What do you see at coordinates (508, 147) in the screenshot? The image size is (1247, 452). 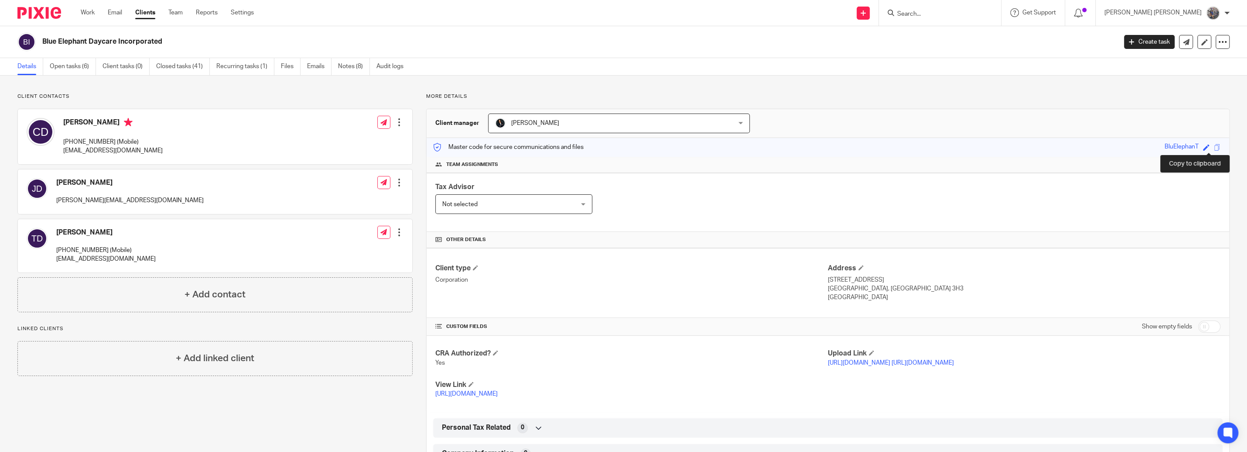 I see `p: Master code for secure communications and files` at bounding box center [508, 147].